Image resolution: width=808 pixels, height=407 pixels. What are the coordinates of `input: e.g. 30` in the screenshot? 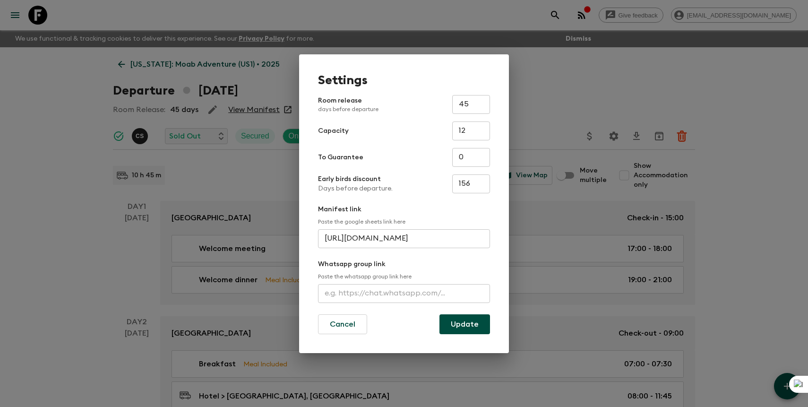 It's located at (471, 104).